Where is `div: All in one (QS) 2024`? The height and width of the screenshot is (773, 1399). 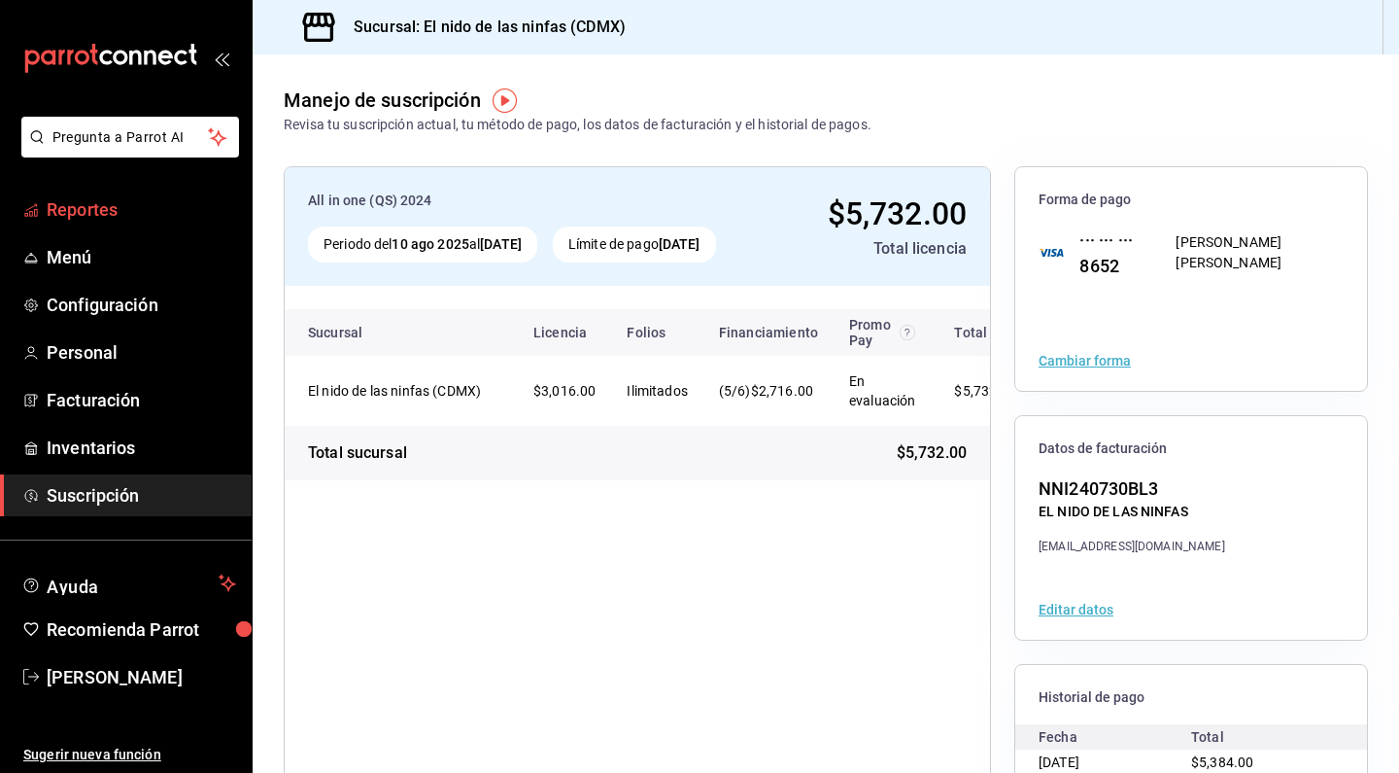
div: All in one (QS) 2024 is located at coordinates (535, 200).